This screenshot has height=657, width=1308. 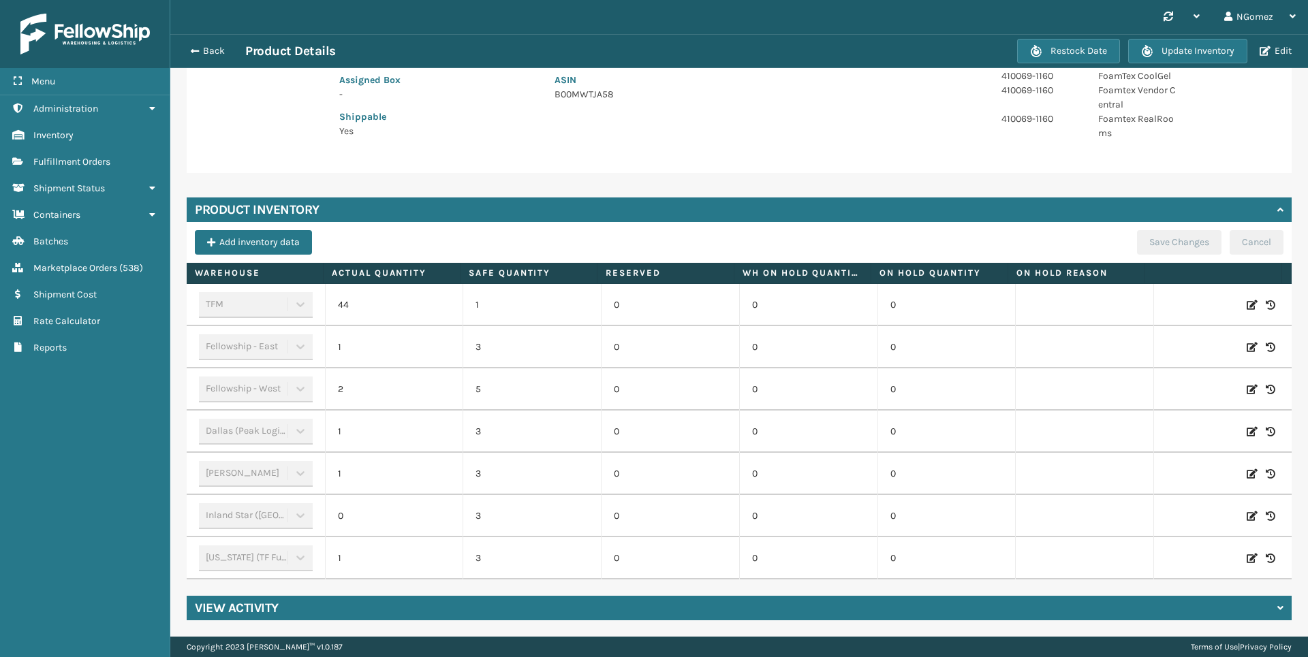 What do you see at coordinates (439, 116) in the screenshot?
I see `p: Shippable` at bounding box center [439, 116].